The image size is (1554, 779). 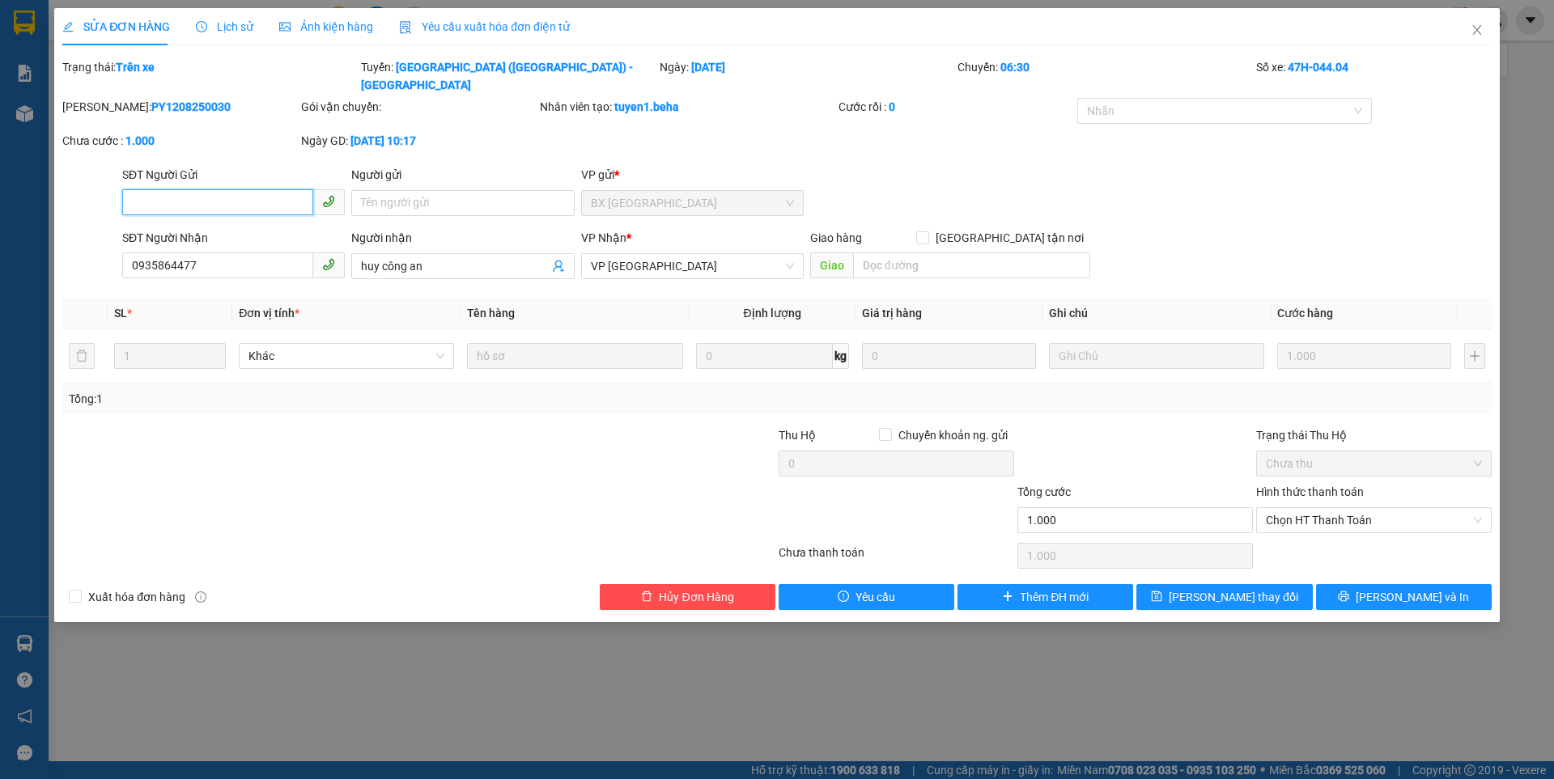 What do you see at coordinates (233, 175) in the screenshot?
I see `div: SĐT Người Gửi` at bounding box center [233, 175].